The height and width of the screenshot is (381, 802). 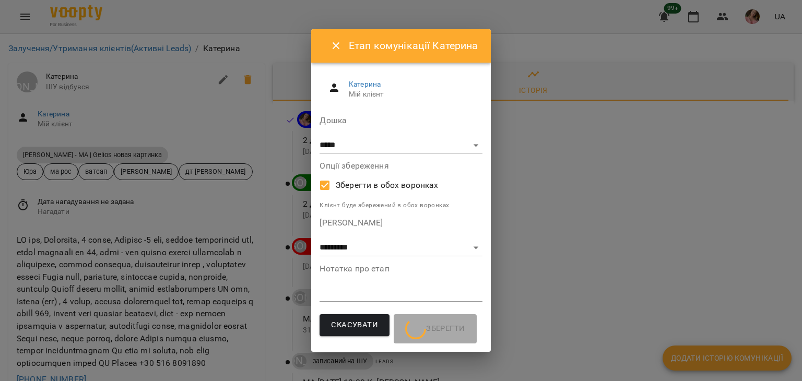 What do you see at coordinates (355, 325) in the screenshot?
I see `button: Скасувати` at bounding box center [355, 325].